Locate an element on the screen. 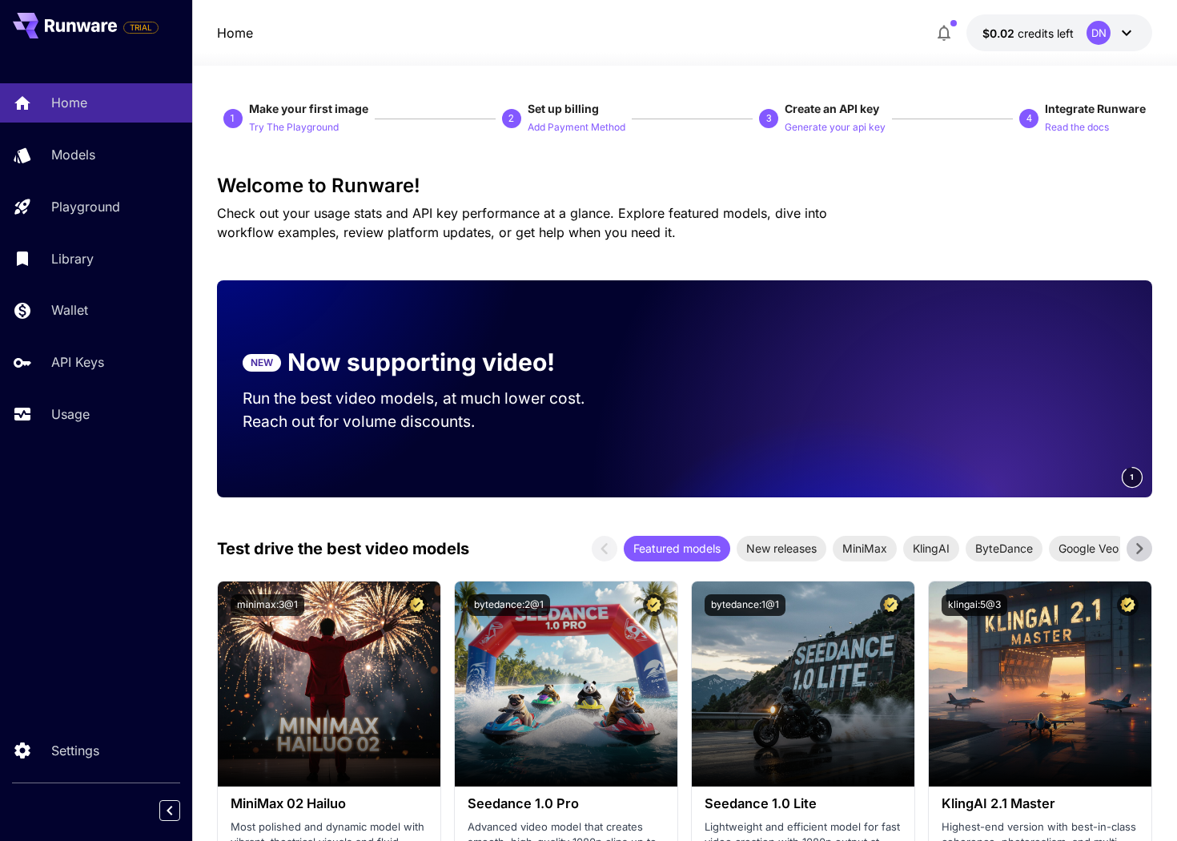 Image resolution: width=1177 pixels, height=841 pixels. p: 4 is located at coordinates (1029, 118).